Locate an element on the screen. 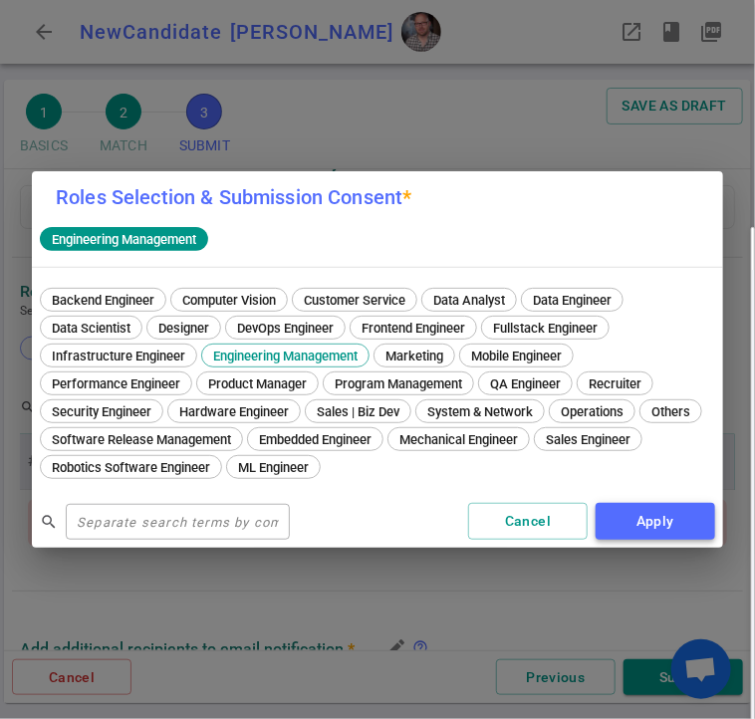  span: ML Engineer is located at coordinates (273, 467).